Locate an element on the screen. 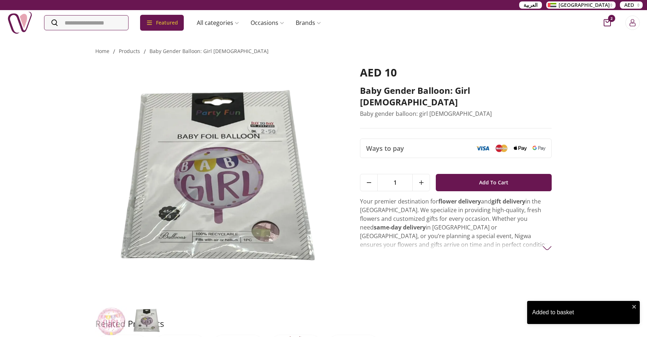  input: Search is located at coordinates (86, 23).